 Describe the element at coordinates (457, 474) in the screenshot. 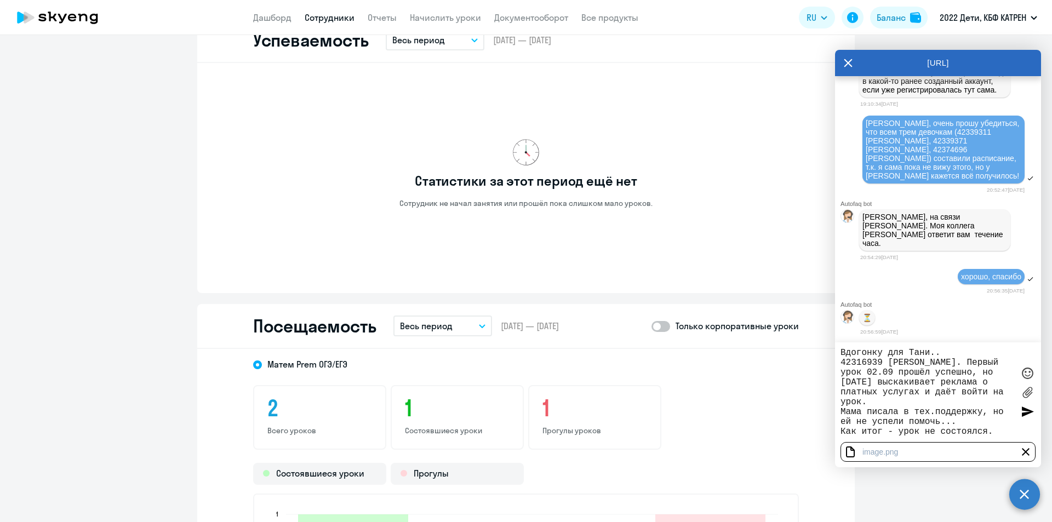

I see `div: Прогулы` at that location.